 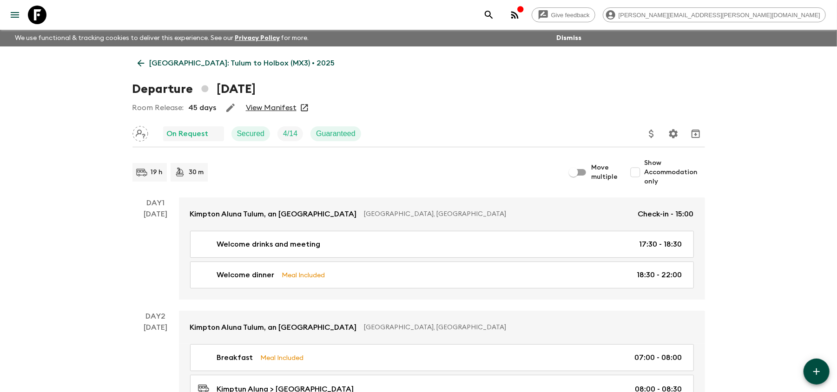 I want to click on span: Move multiple, so click(x=605, y=172).